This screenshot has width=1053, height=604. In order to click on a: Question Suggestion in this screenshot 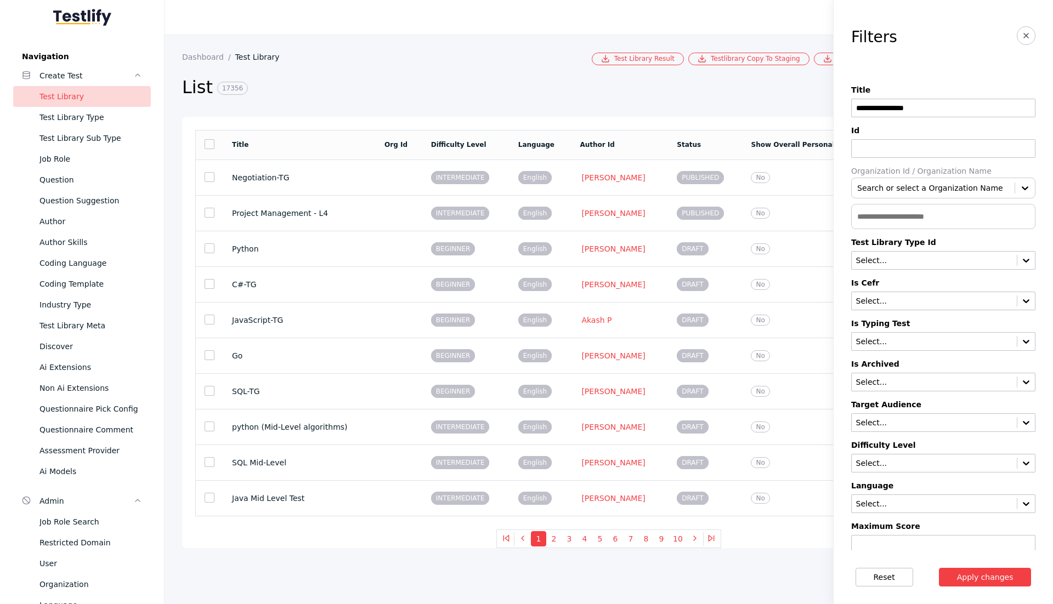, I will do `click(82, 201)`.